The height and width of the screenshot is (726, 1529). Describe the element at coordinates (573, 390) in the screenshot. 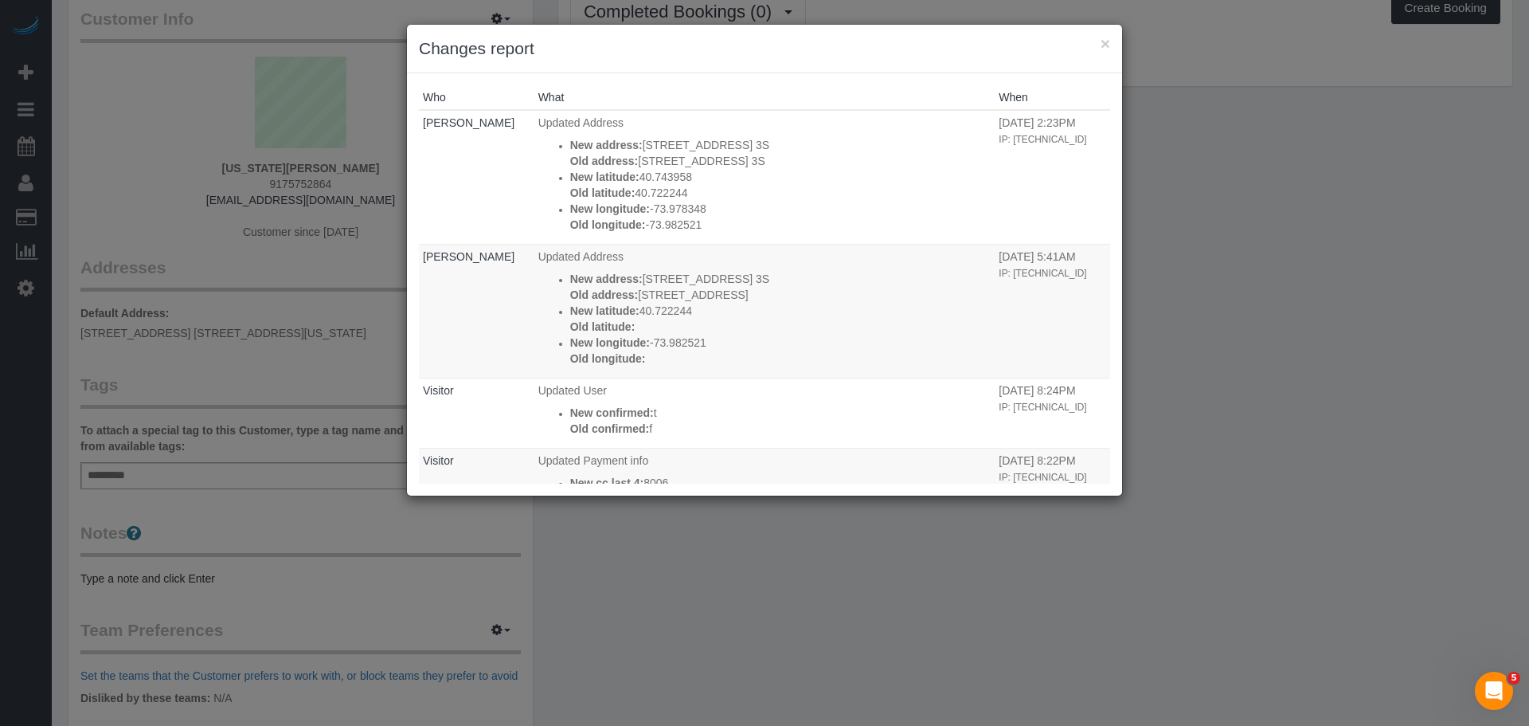

I see `span: Updated User` at that location.